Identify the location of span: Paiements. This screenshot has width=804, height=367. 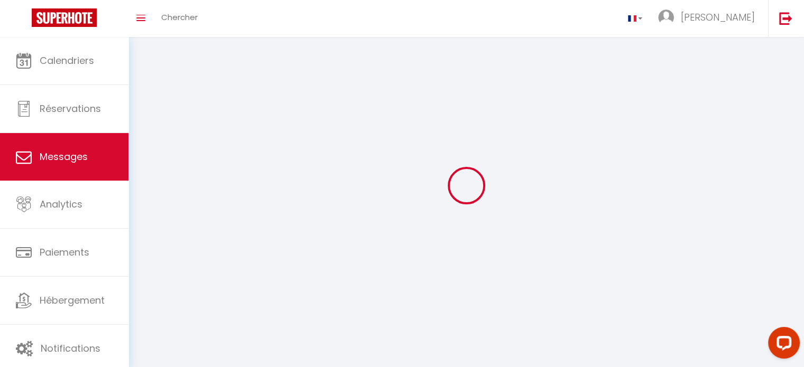
(64, 252).